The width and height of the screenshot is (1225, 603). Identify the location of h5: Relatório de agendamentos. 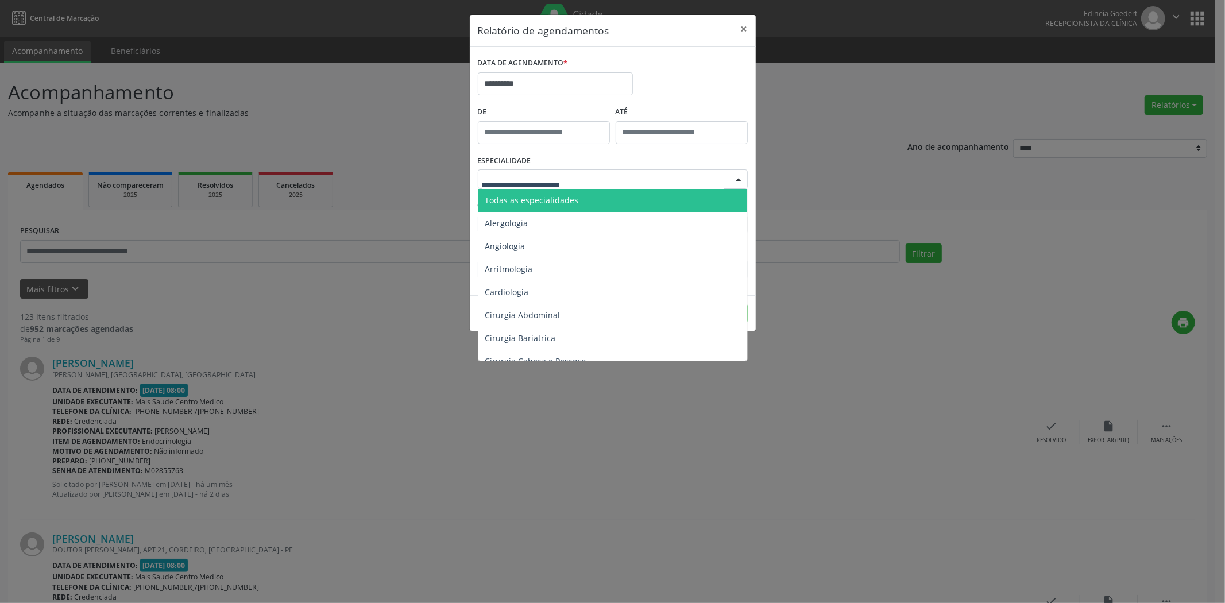
(543, 30).